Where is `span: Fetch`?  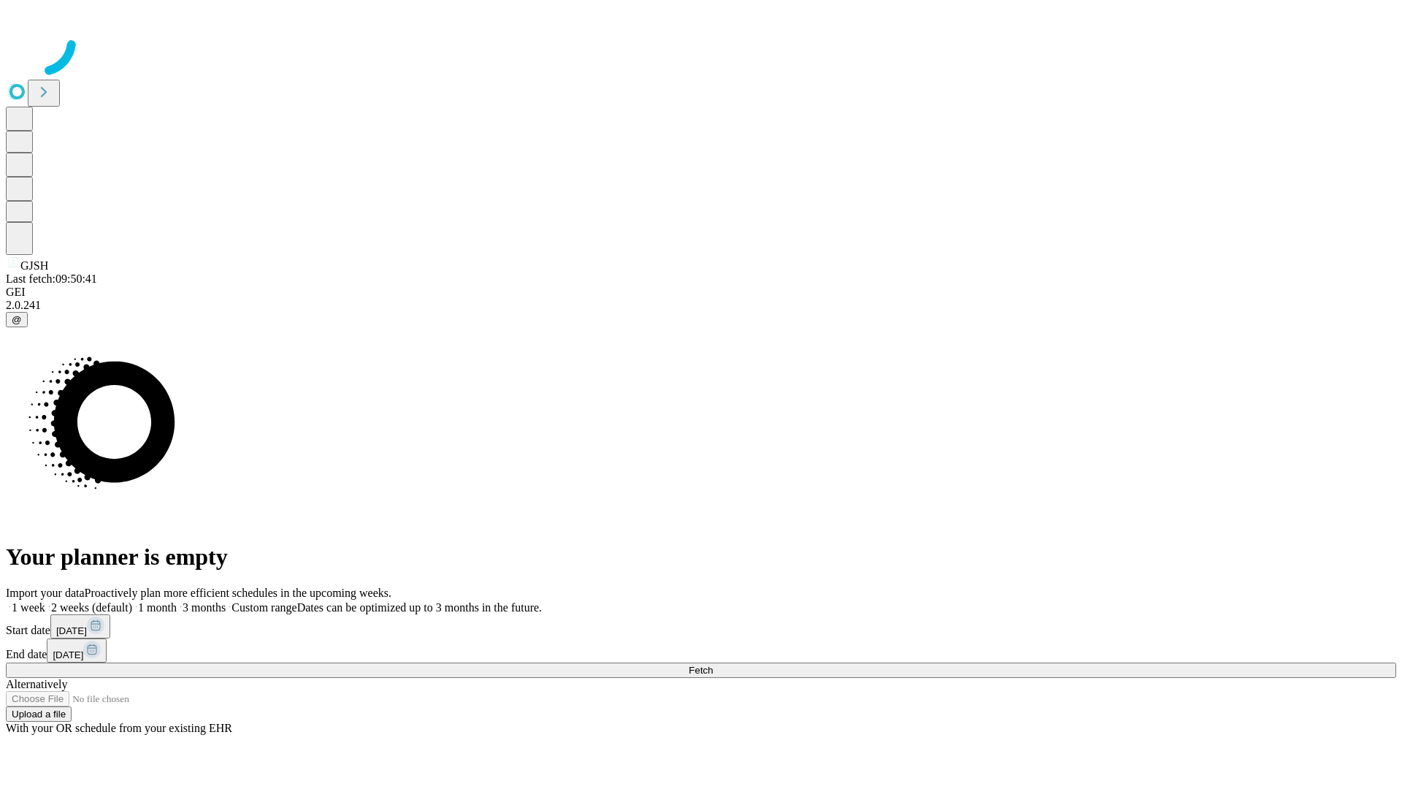 span: Fetch is located at coordinates (700, 670).